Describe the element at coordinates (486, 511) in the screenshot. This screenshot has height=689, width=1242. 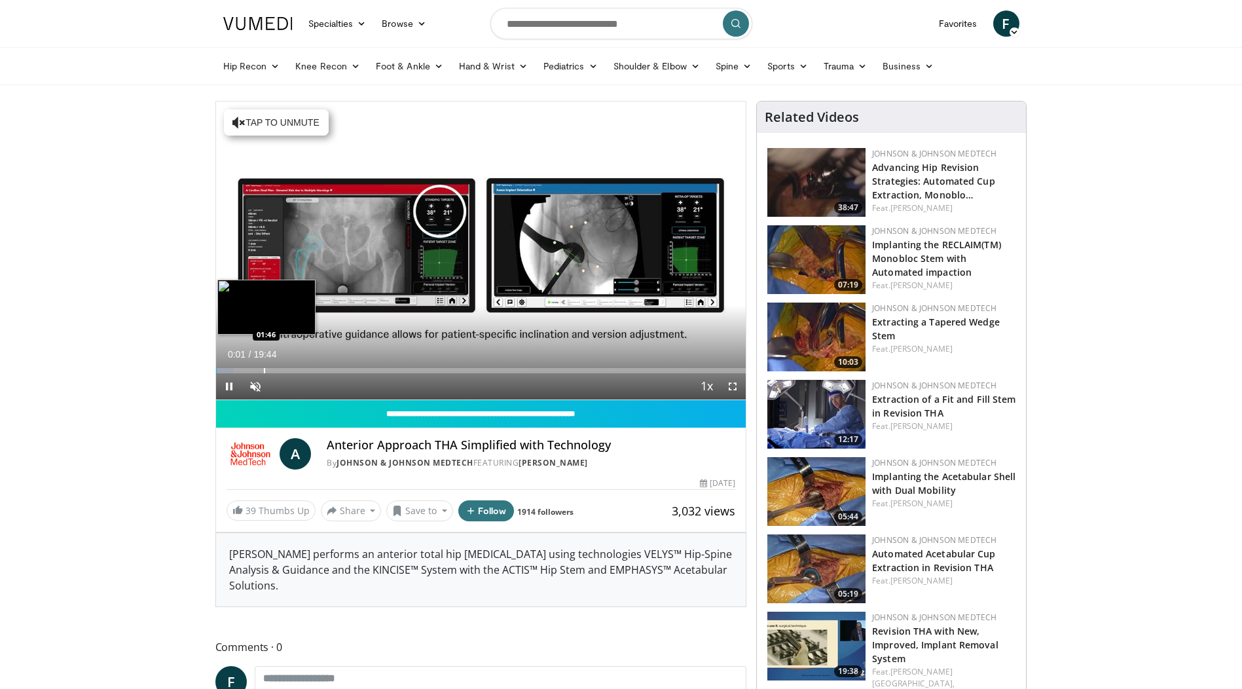
I see `button: Follow` at that location.